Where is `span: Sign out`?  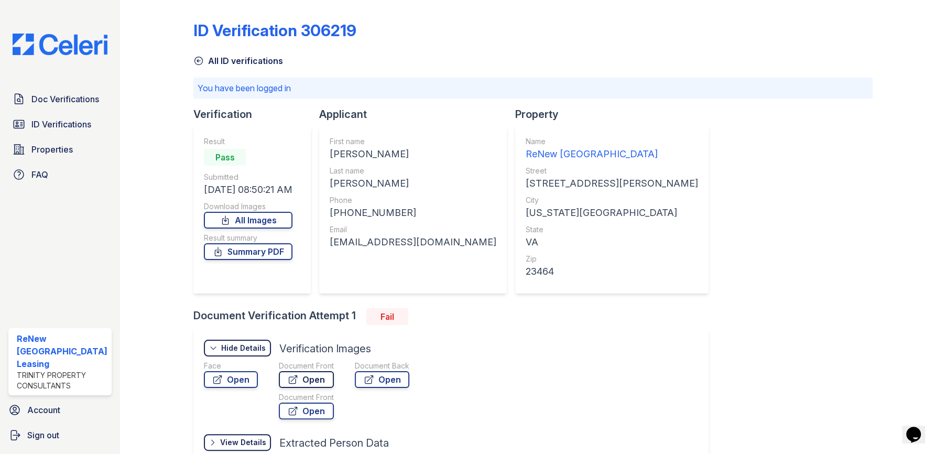 span: Sign out is located at coordinates (43, 435).